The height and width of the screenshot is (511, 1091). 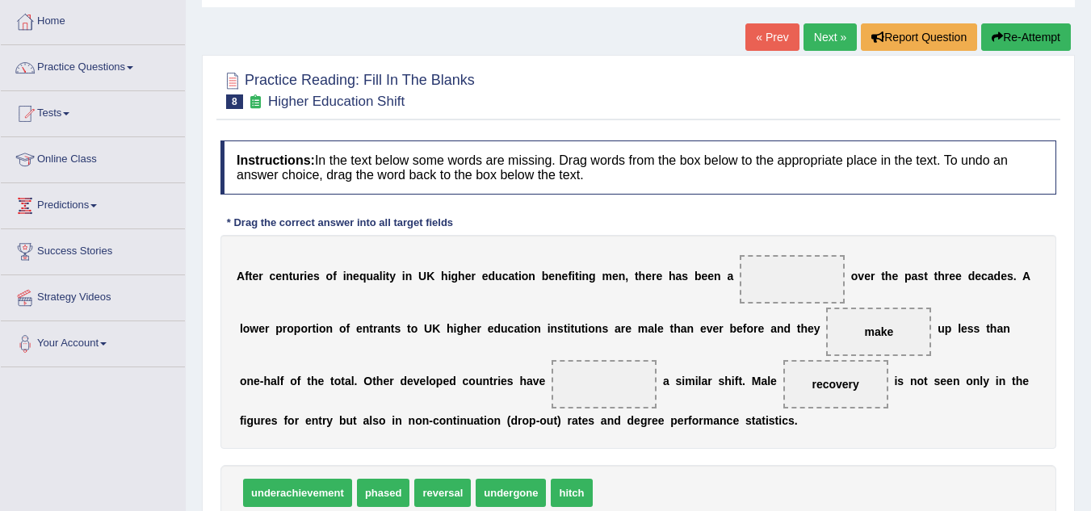 I want to click on a: Tests, so click(x=93, y=111).